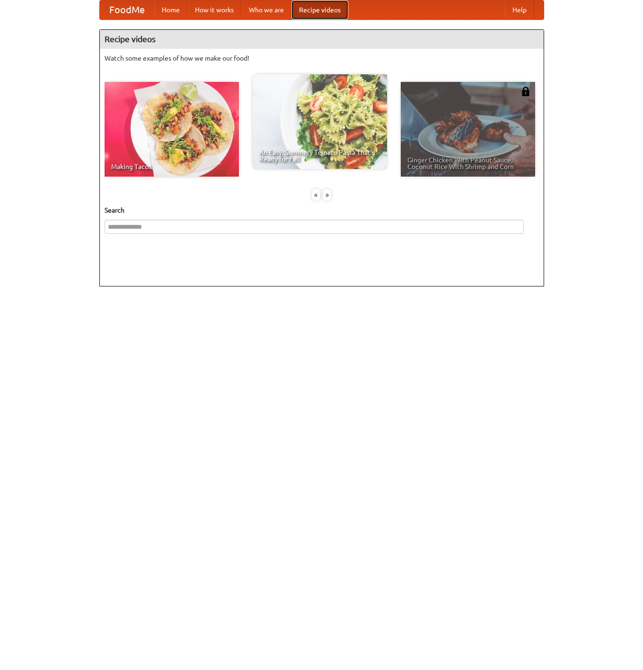 The width and height of the screenshot is (643, 670). I want to click on h4: Recipe videos, so click(322, 39).